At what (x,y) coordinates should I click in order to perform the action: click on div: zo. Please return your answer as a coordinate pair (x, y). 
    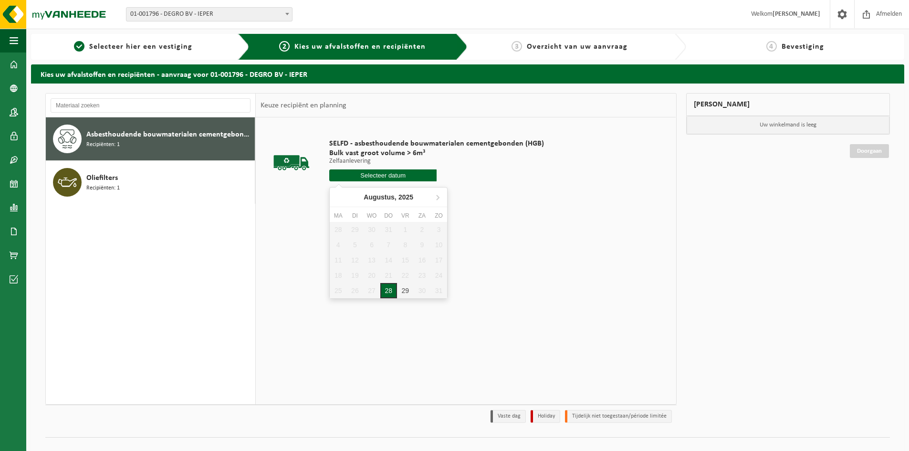
    Looking at the image, I should click on (439, 216).